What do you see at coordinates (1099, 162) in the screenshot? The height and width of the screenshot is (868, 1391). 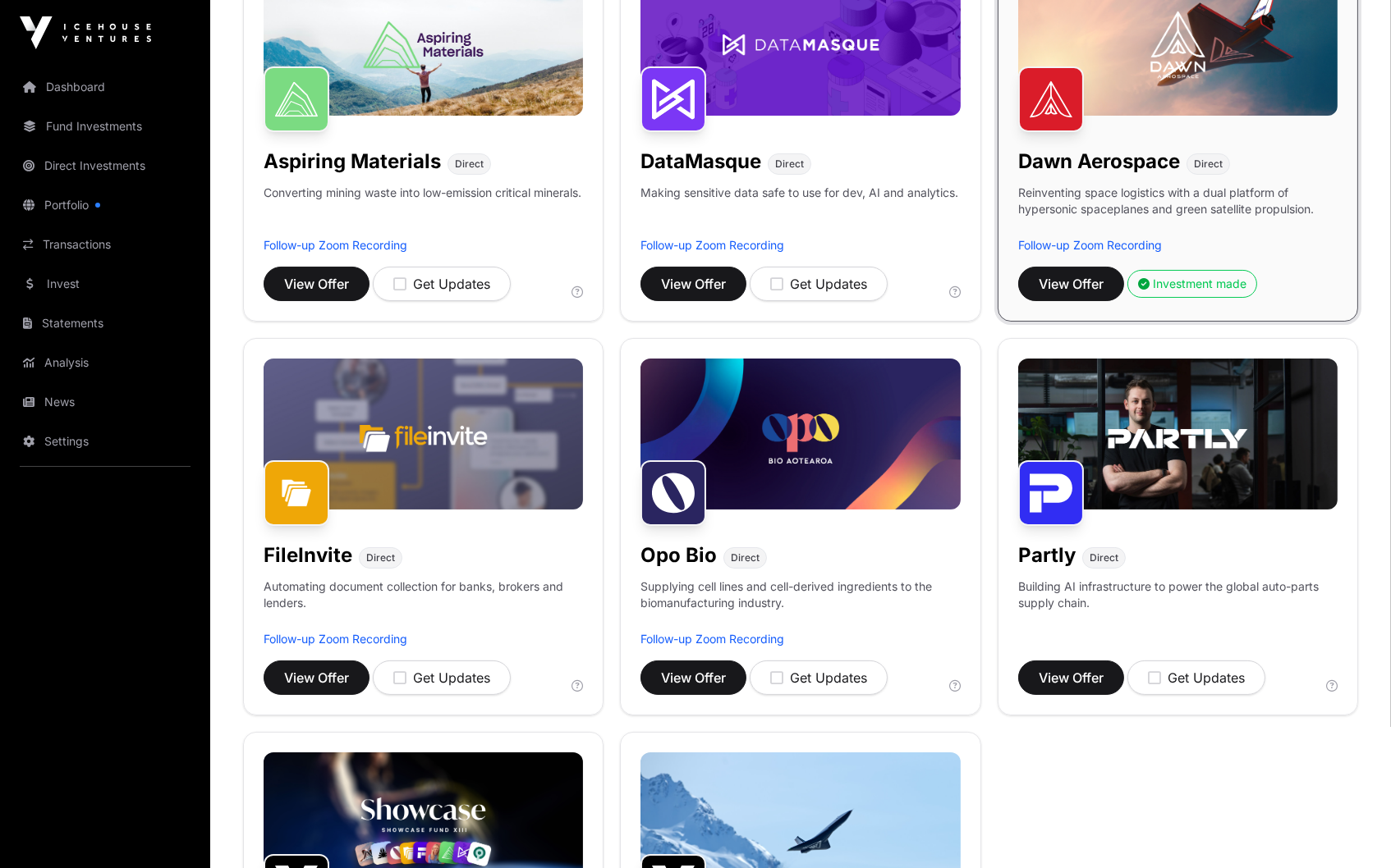 I see `h1: Dawn Aerospace` at bounding box center [1099, 162].